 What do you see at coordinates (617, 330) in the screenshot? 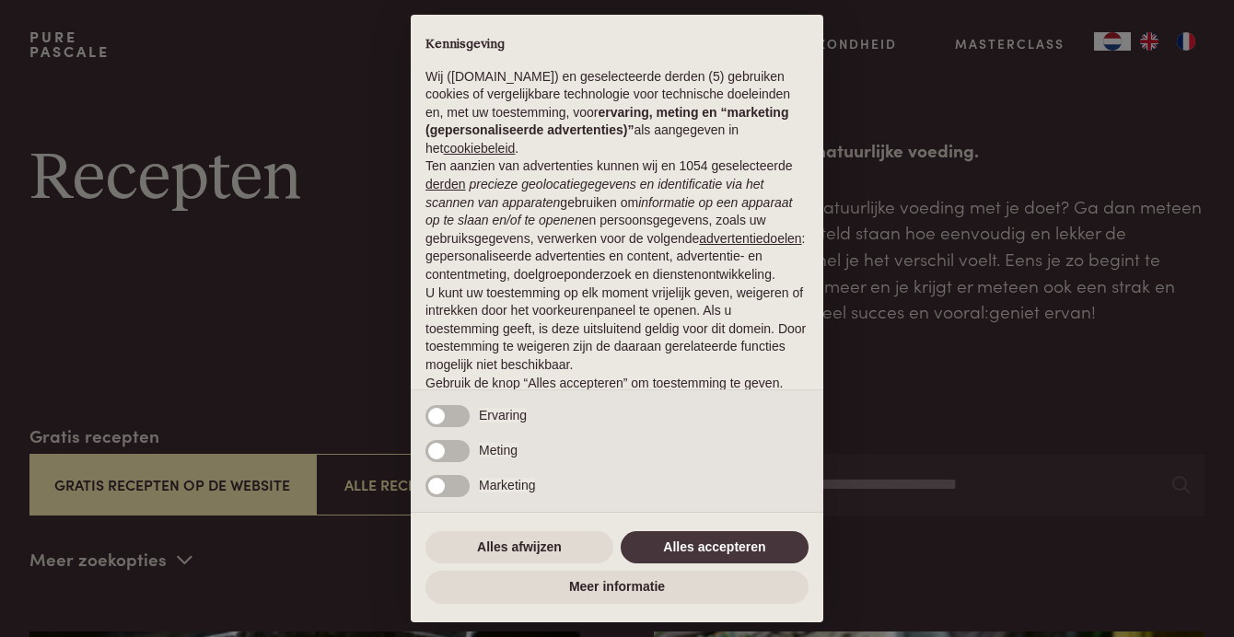
I see `p: U kunt uw toestemming op elk moment vrijelijk geven, weigeren of intrekken door het voorkeurenpan...` at bounding box center [617, 330].